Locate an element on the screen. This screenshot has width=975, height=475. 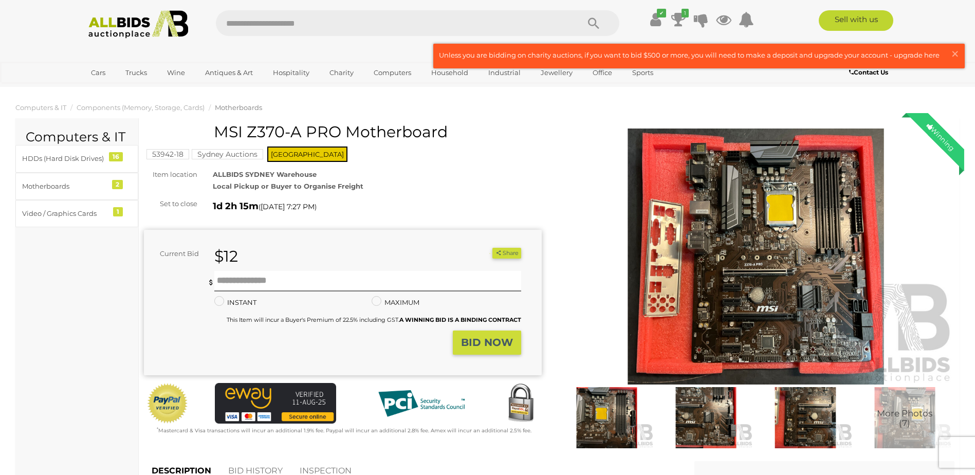
div: HDDs (Hard Disk Drives) is located at coordinates (64, 158).